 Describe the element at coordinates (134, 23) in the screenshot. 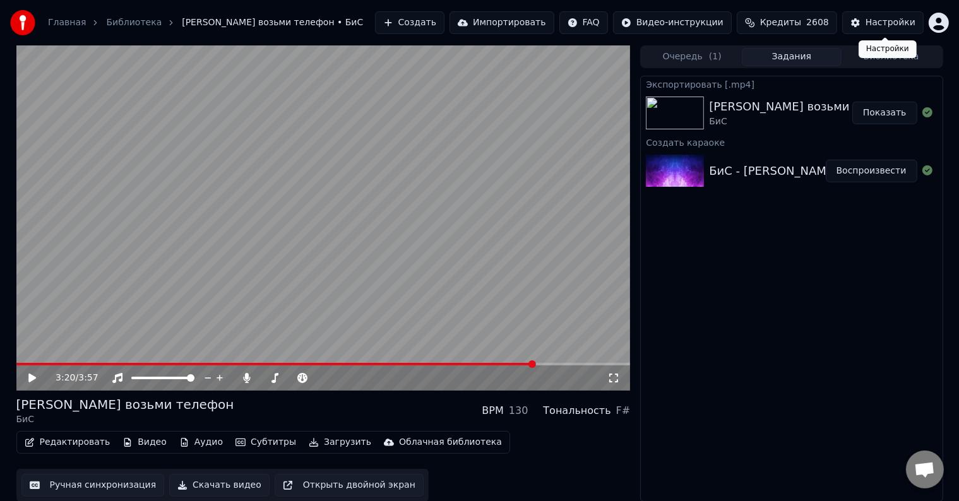

I see `a: Библиотека` at that location.